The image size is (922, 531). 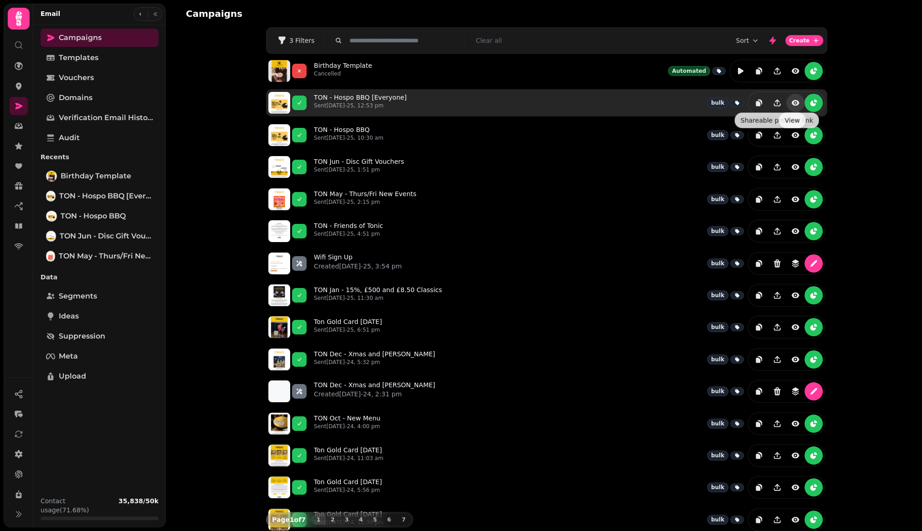 I want to click on span: TON May - Thurs/Fri New Events, so click(x=106, y=256).